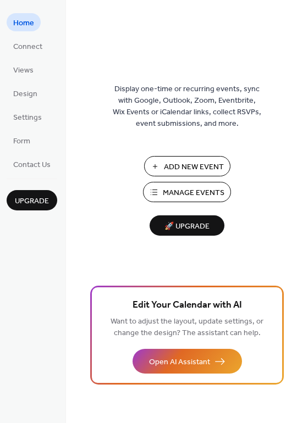 The height and width of the screenshot is (423, 308). Describe the element at coordinates (27, 118) in the screenshot. I see `span: Settings` at that location.